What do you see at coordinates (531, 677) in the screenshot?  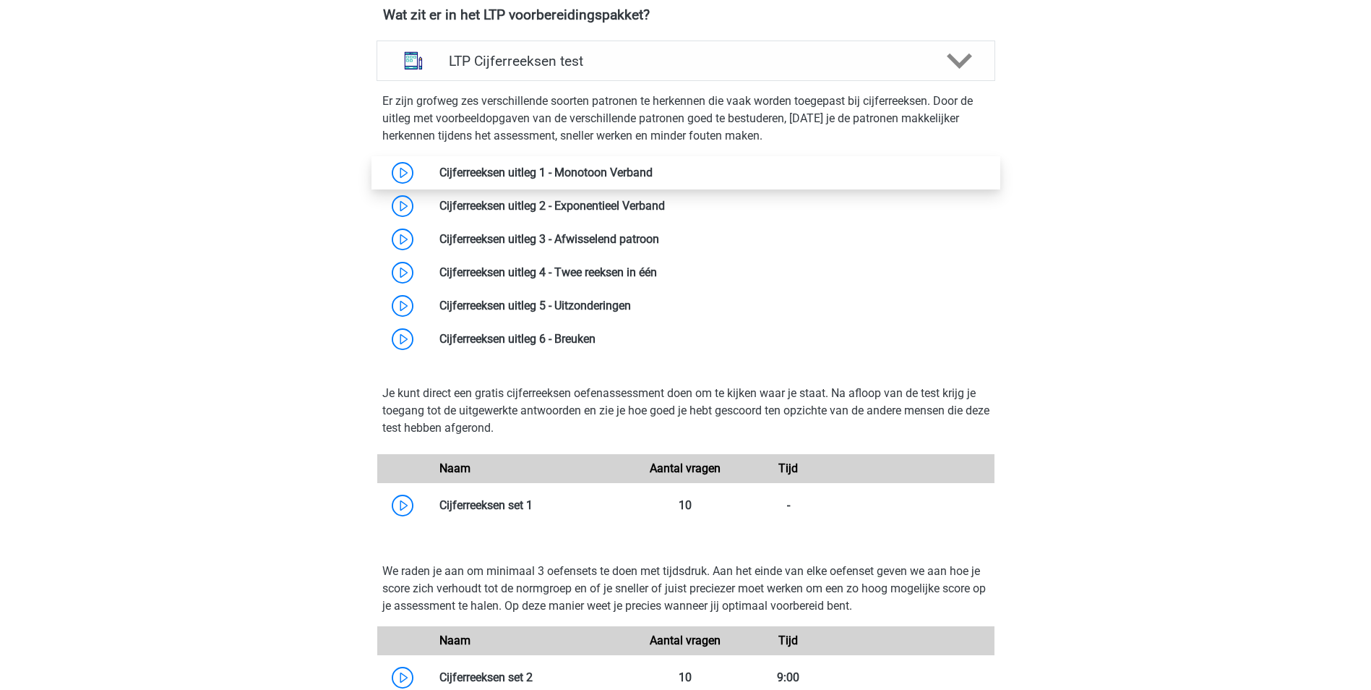 I see `div: Cijferreeksen set 2` at bounding box center [531, 677].